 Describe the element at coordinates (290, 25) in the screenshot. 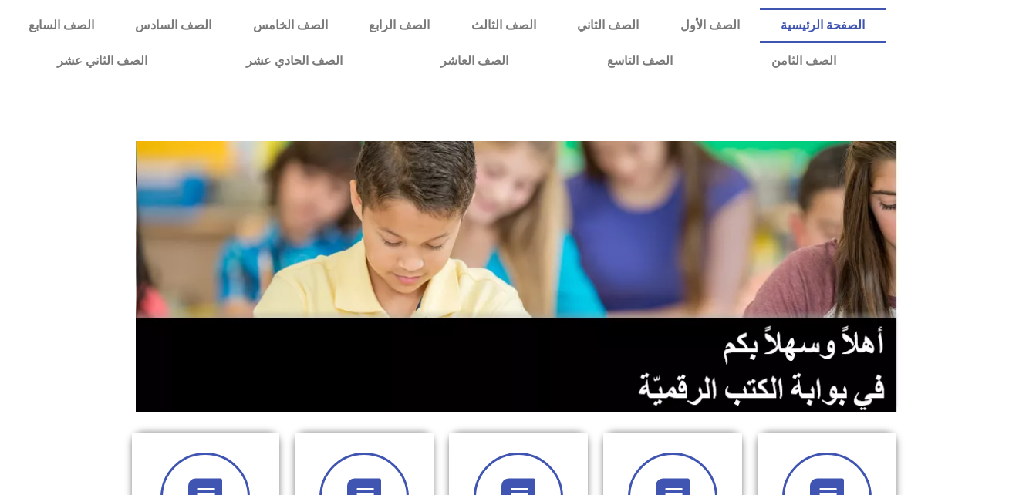

I see `a: الصف الخامس` at that location.